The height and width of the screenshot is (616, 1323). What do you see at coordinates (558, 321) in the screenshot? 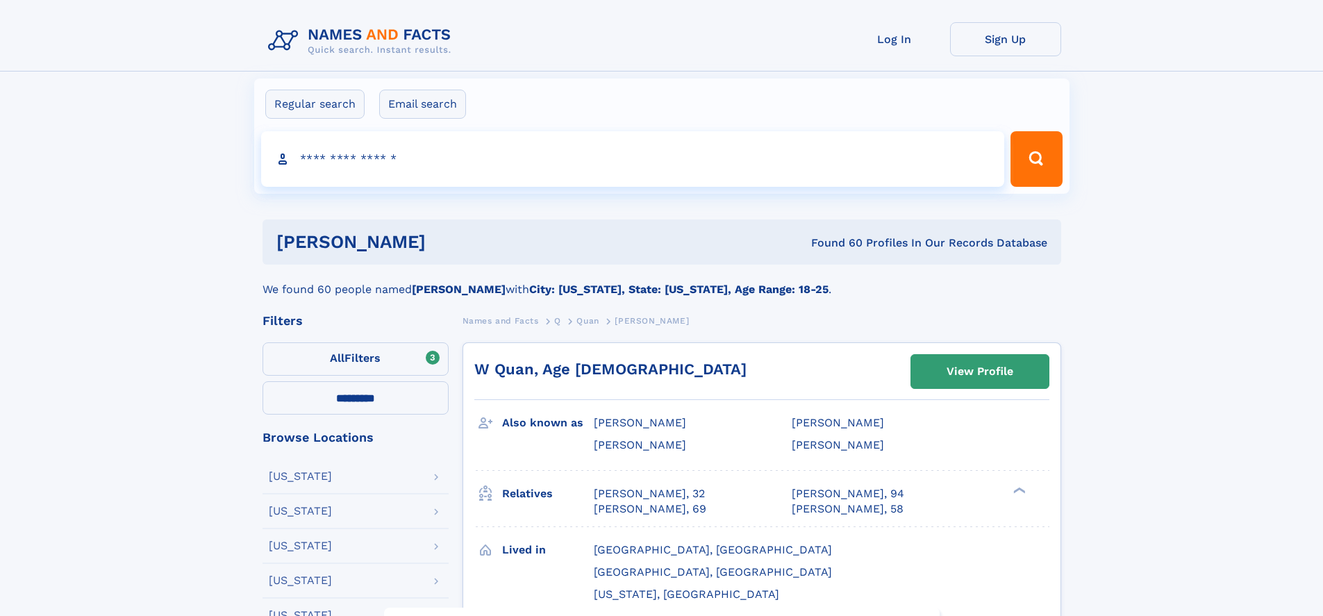
I see `span: Q` at bounding box center [558, 321].